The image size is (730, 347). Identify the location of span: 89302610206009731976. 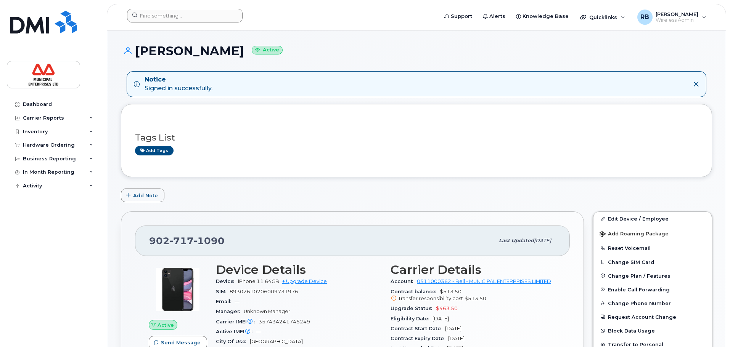
(264, 292).